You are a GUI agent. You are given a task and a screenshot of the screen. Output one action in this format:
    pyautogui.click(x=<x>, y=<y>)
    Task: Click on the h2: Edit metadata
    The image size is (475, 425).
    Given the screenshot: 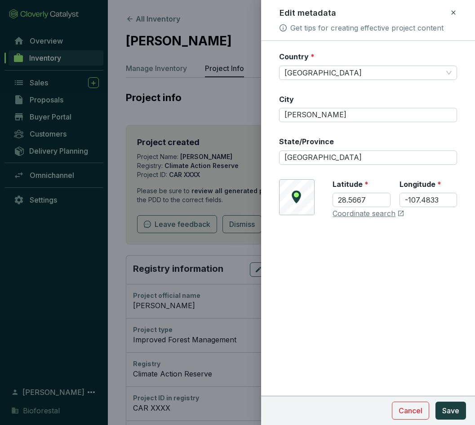 What is the action you would take?
    pyautogui.click(x=308, y=13)
    